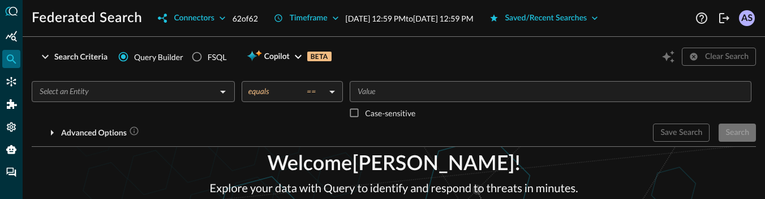  I want to click on div: Saved/Recent Searches, so click(546, 18).